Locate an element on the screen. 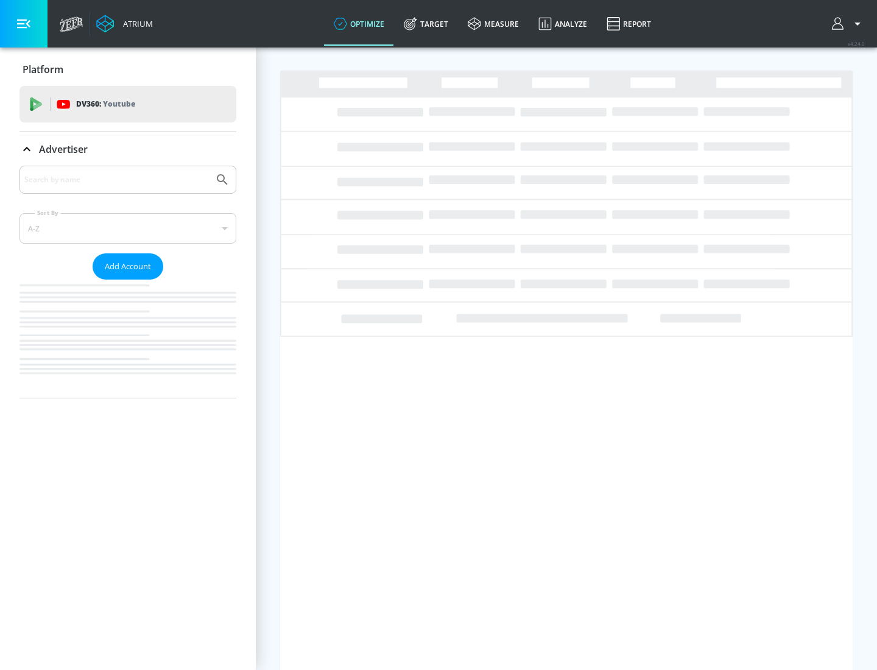 This screenshot has height=670, width=877. div: A-Z is located at coordinates (128, 229).